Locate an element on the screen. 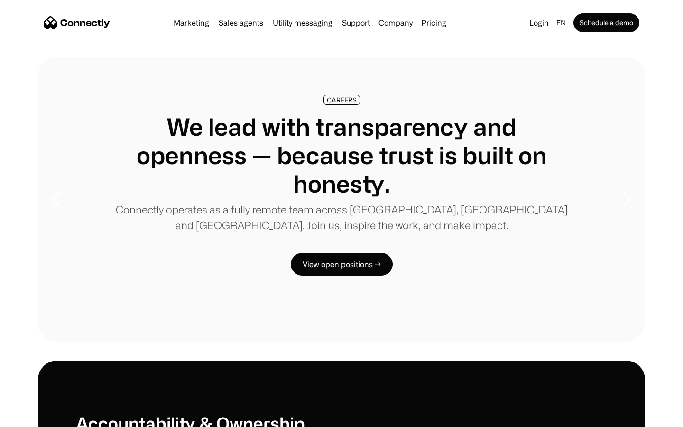  div: Company is located at coordinates (396, 23).